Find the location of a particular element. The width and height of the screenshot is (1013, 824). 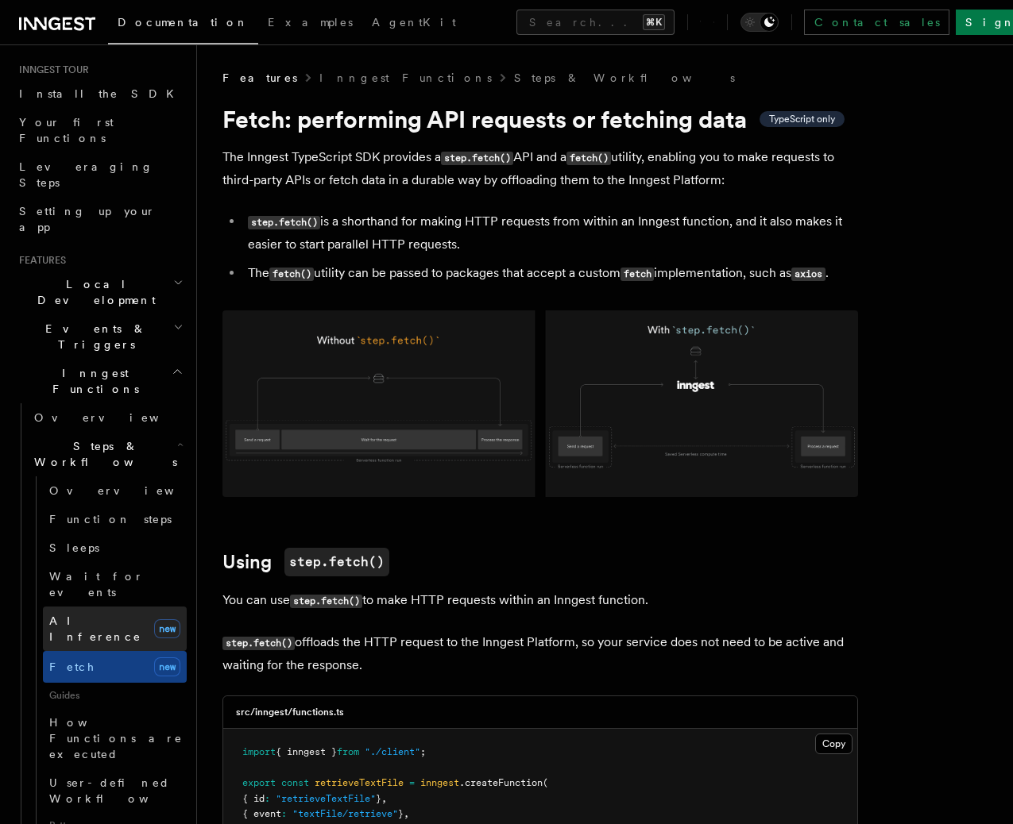

span: Leveraging Steps is located at coordinates (86, 175).